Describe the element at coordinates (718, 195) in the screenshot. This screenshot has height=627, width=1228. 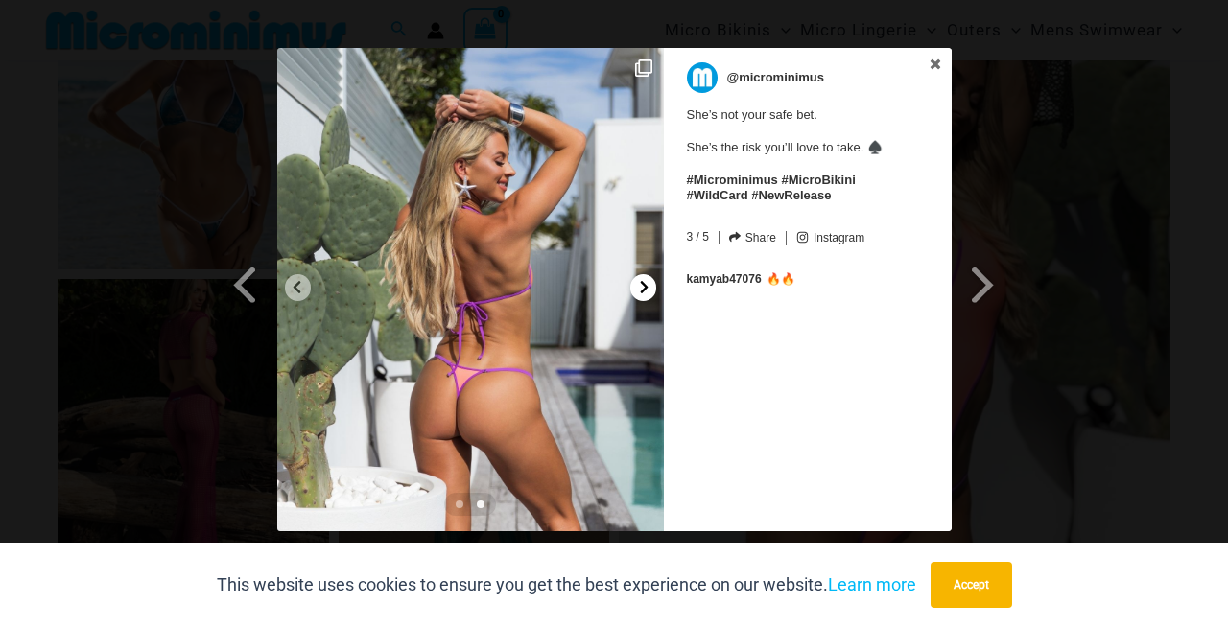
I see `a: #WildCard` at that location.